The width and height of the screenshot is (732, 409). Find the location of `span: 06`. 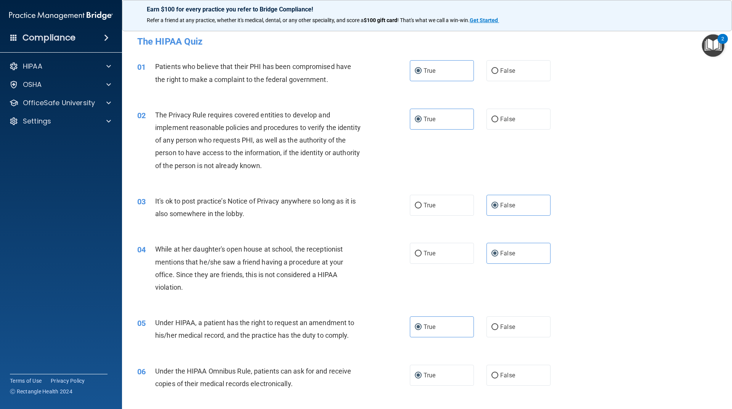

span: 06 is located at coordinates (141, 372).